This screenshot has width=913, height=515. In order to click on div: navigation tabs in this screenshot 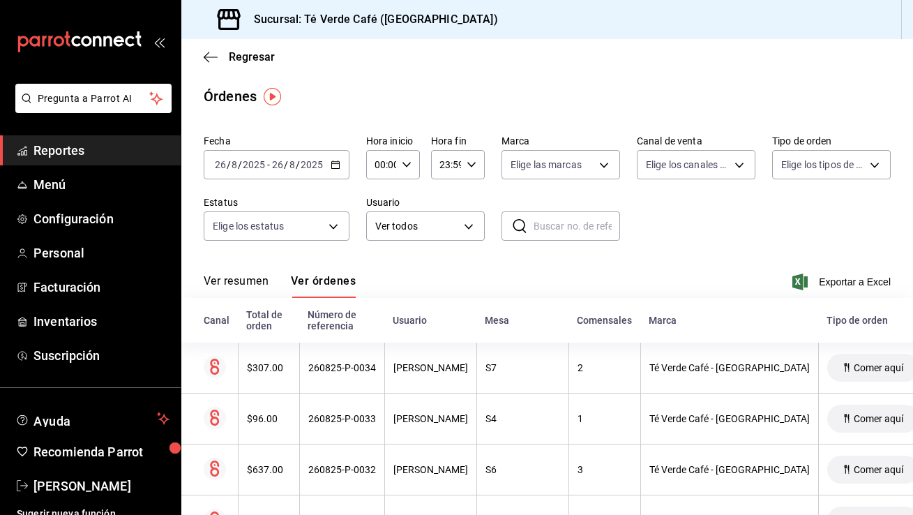, I will do `click(280, 286)`.